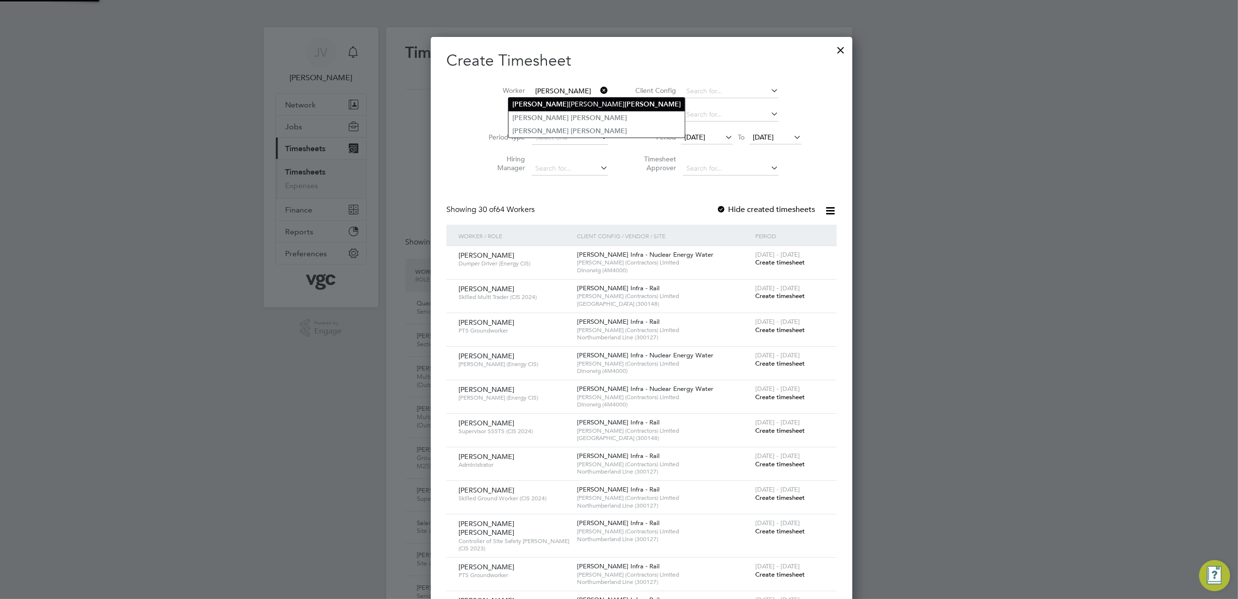 The image size is (1238, 599). What do you see at coordinates (503, 137) in the screenshot?
I see `label: Period Type` at bounding box center [503, 137].